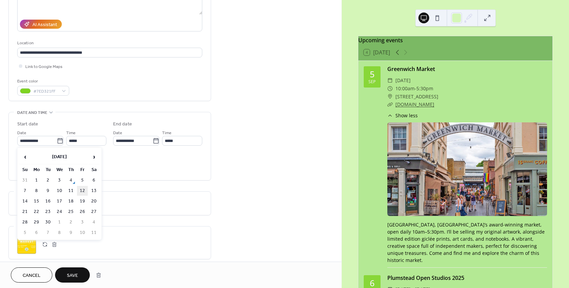 The image size is (569, 288). Describe the element at coordinates (372, 283) in the screenshot. I see `div: 6` at that location.